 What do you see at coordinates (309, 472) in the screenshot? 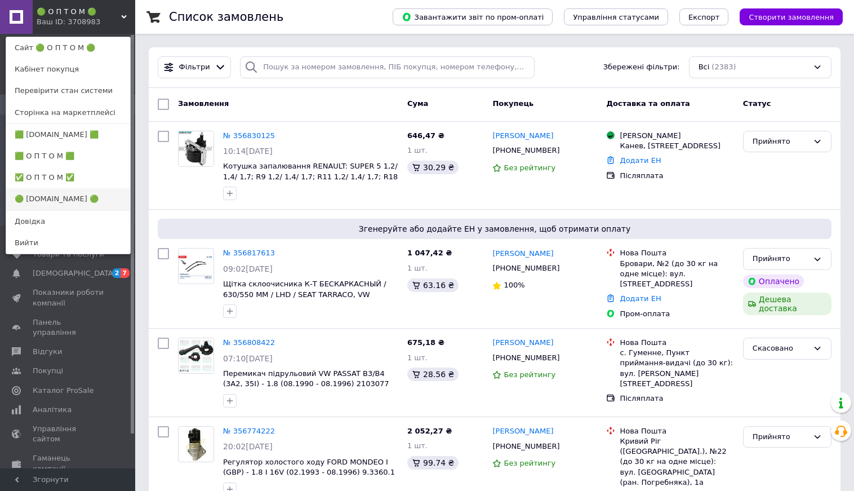
I see `a: Регулятор холостого ходу FORD MONDEO I (GBP) - 1.8 I 16V (02.1993 - 08.1996) 9.3360.1 (opt-om)` at bounding box center [309, 472].